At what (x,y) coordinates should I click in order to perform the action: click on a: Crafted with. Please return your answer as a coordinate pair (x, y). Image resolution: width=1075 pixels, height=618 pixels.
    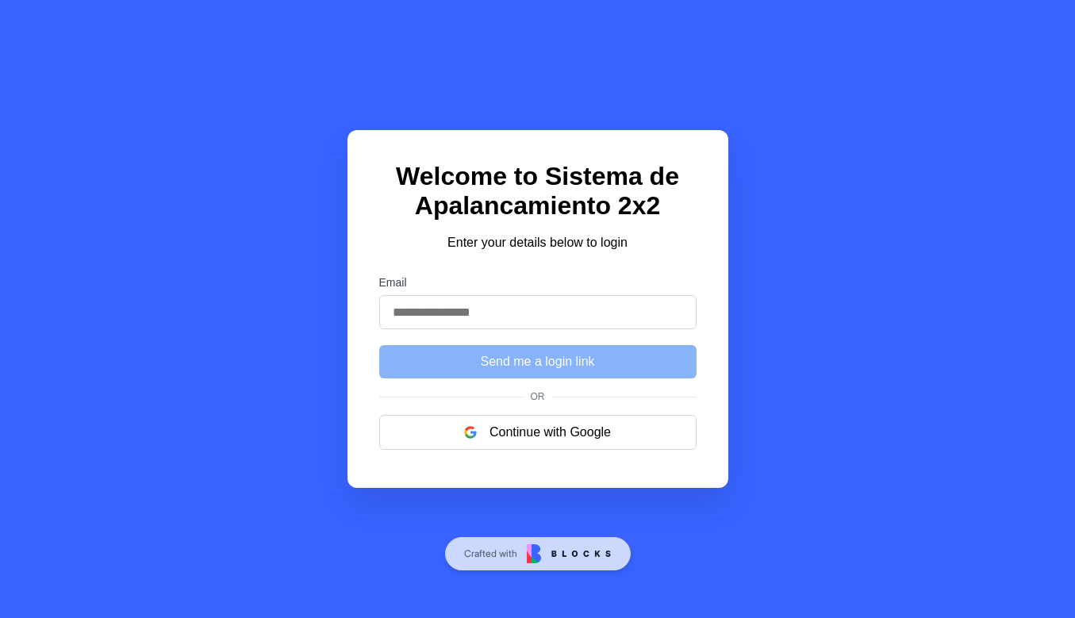
    Looking at the image, I should click on (537, 554).